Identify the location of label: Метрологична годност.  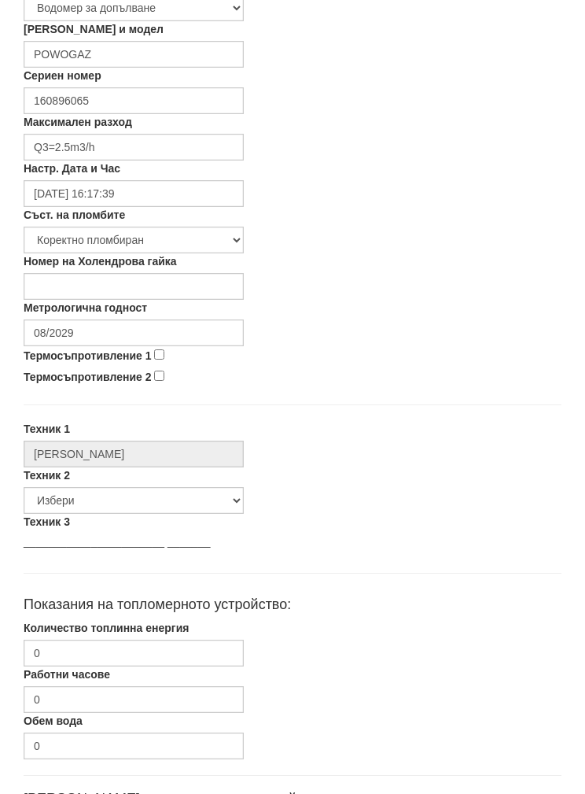
(85, 308).